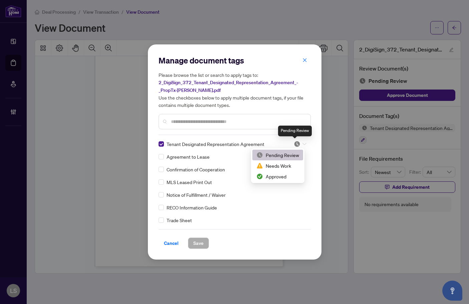  Describe the element at coordinates (188, 157) in the screenshot. I see `span: Agreement to Lease` at that location.